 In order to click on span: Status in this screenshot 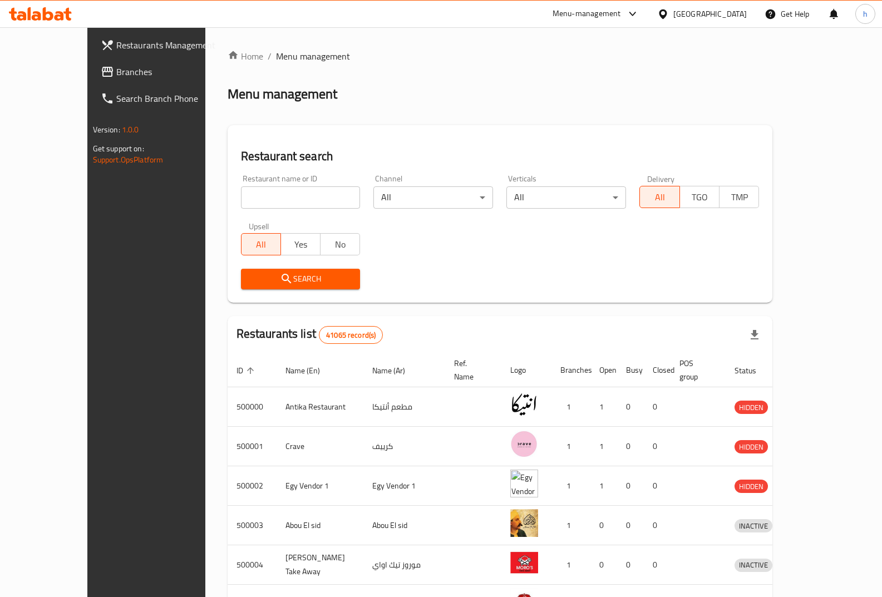, I will do `click(753, 371)`.